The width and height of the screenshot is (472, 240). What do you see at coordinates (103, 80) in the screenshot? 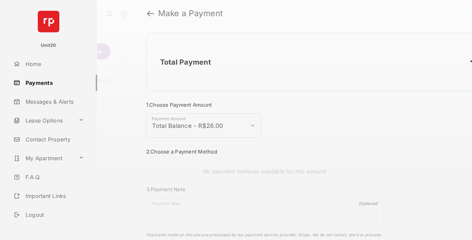
I see `a: Set Up` at bounding box center [103, 80].